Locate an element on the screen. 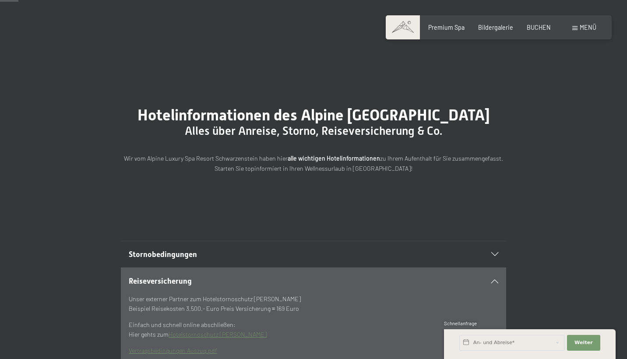 This screenshot has width=627, height=359. p: Wir vom Alpine Luxury Spa Resort Schwarzenstein haben hier zu Ihrem Aufenthalt für Sie zusammenge... is located at coordinates (314, 163).